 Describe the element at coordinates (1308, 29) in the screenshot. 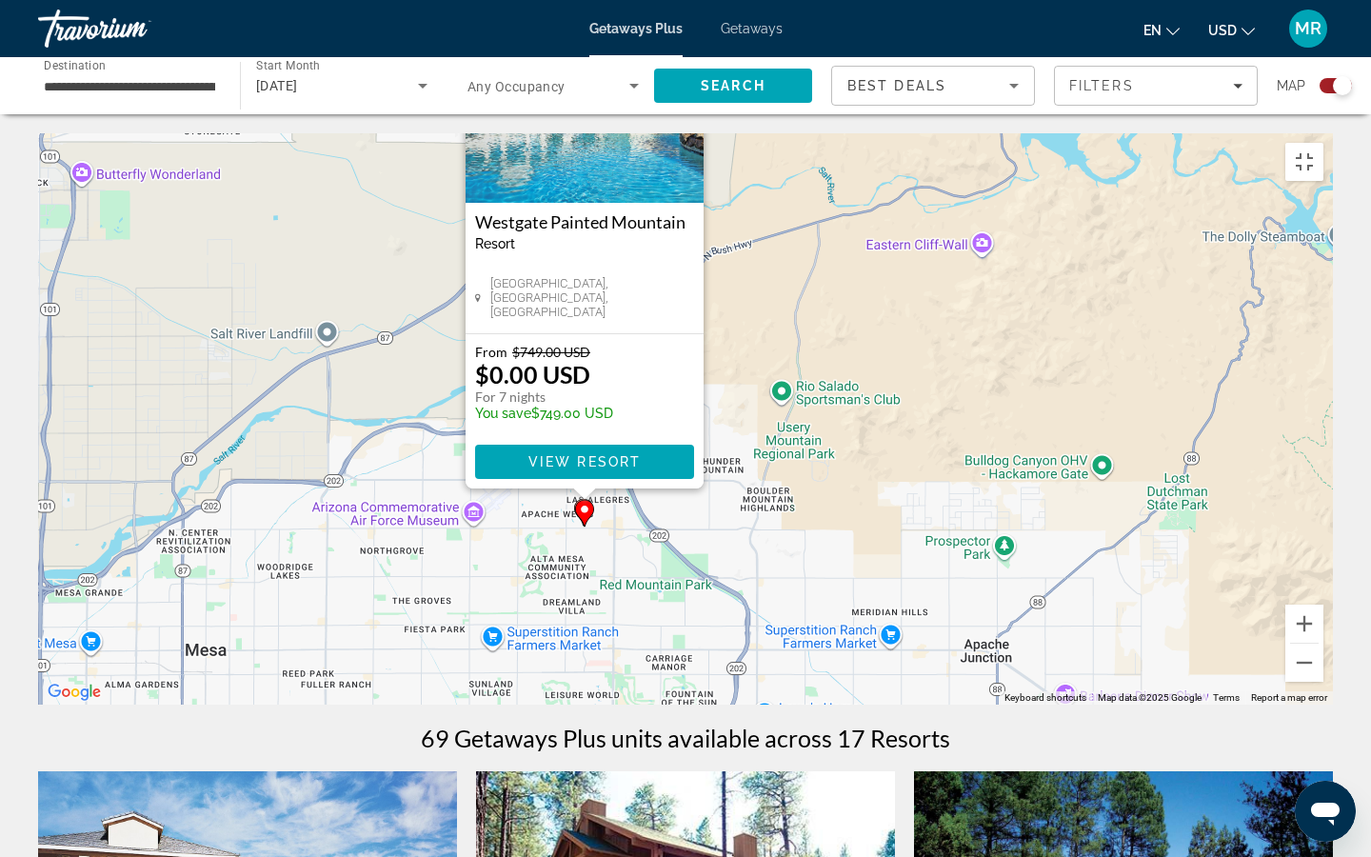

I see `button: User Menu` at that location.